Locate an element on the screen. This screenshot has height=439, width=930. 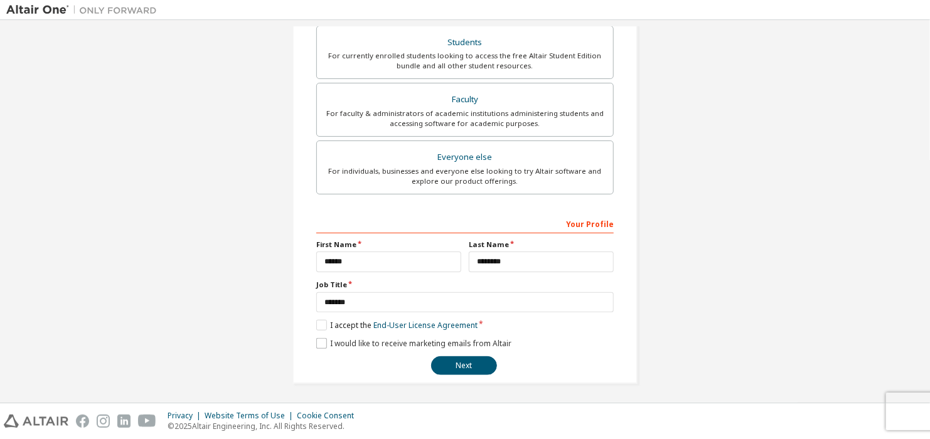
div: For currently enrolled students looking to access the free Altair Student Edition bundle and all ... is located at coordinates (465, 61).